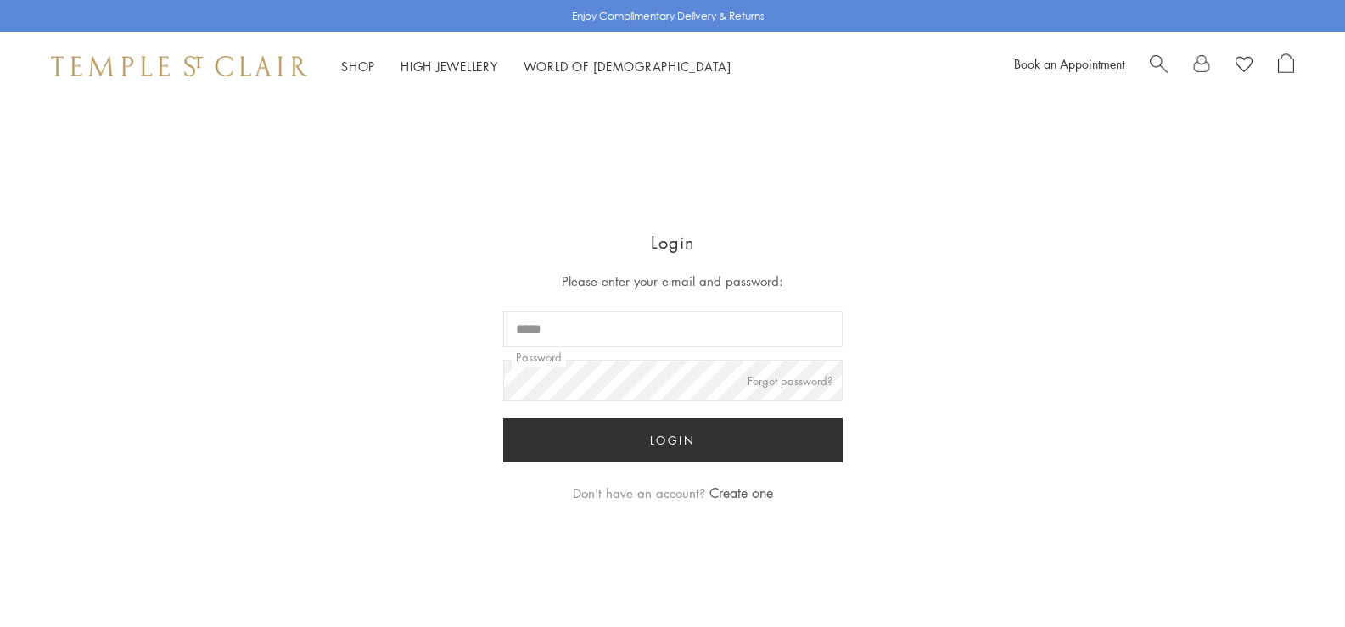 The height and width of the screenshot is (627, 1345). Describe the element at coordinates (449, 66) in the screenshot. I see `a: High JewelleryHigh Jewellery` at that location.